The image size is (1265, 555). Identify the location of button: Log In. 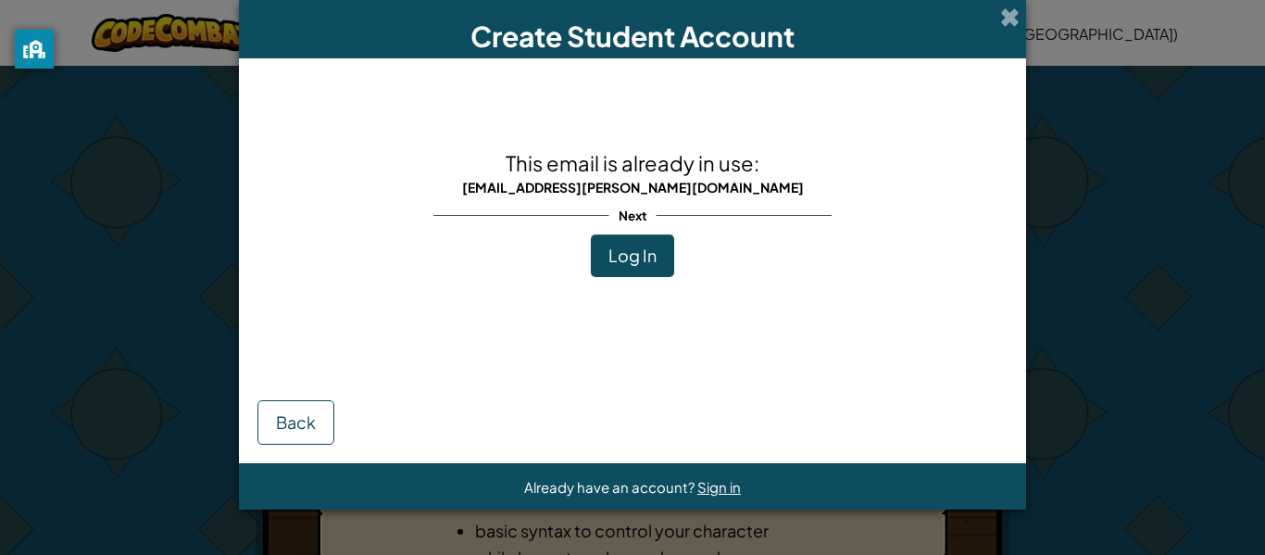
(632, 256).